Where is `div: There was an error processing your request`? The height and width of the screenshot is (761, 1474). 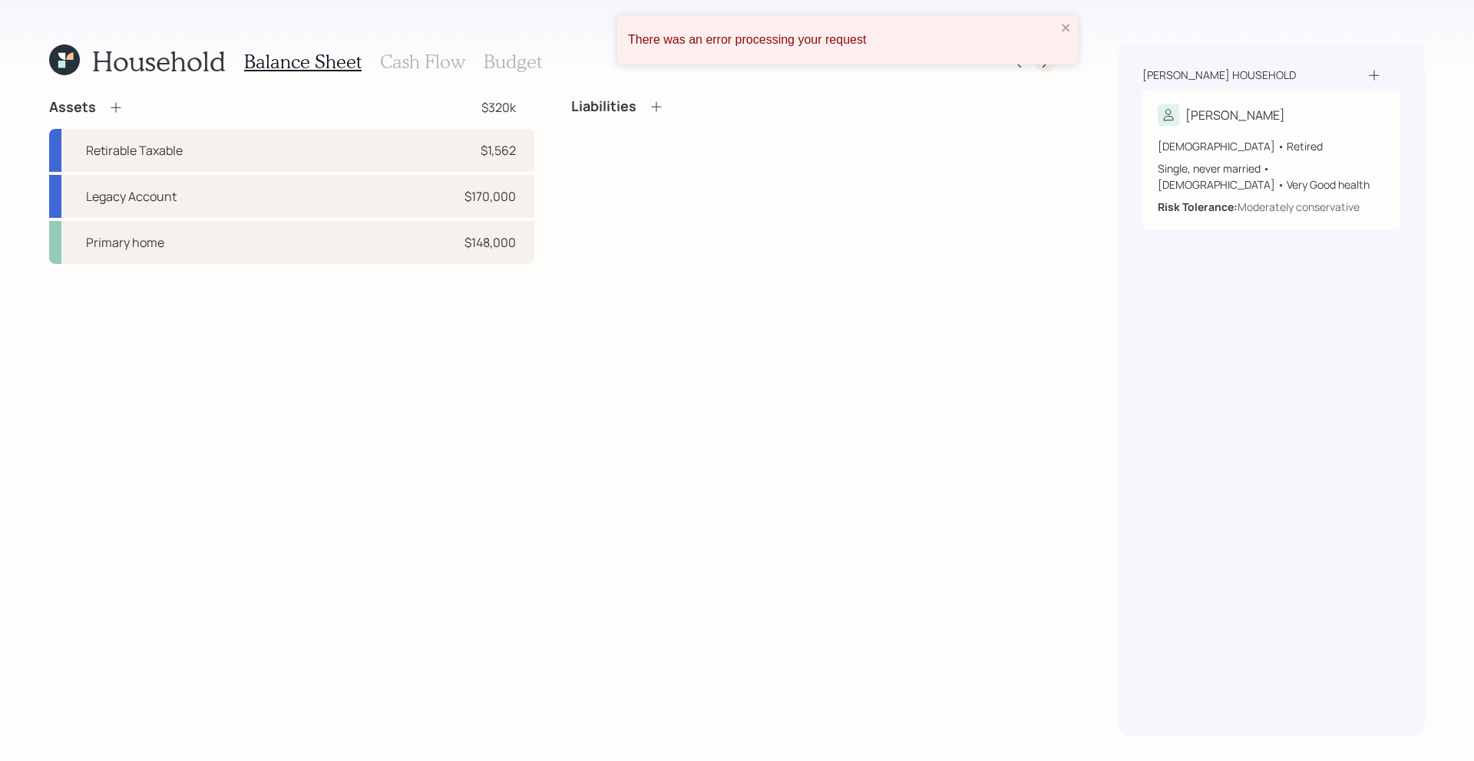
div: There was an error processing your request is located at coordinates (842, 40).